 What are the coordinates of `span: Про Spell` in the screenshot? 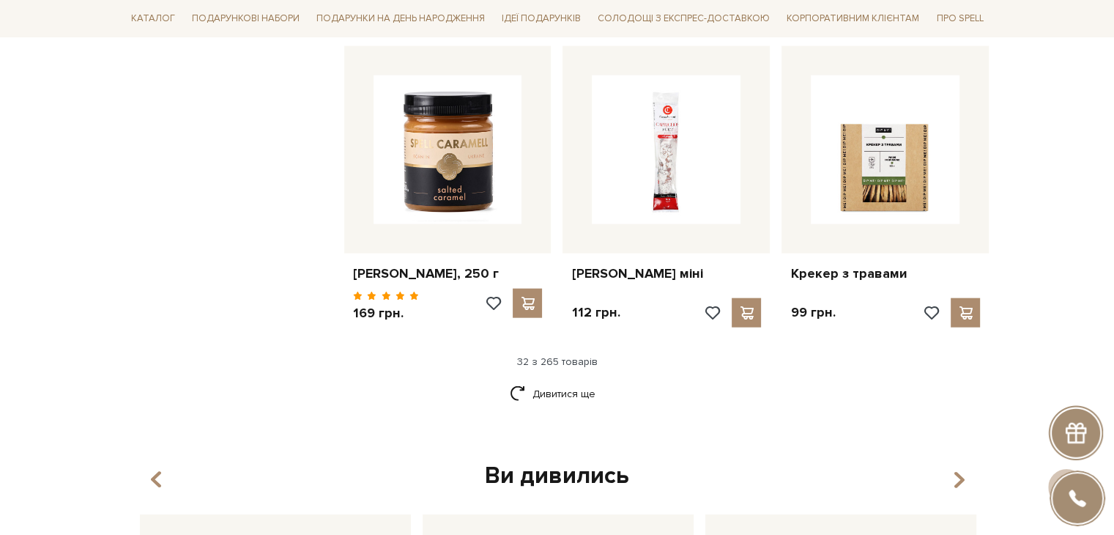 It's located at (959, 18).